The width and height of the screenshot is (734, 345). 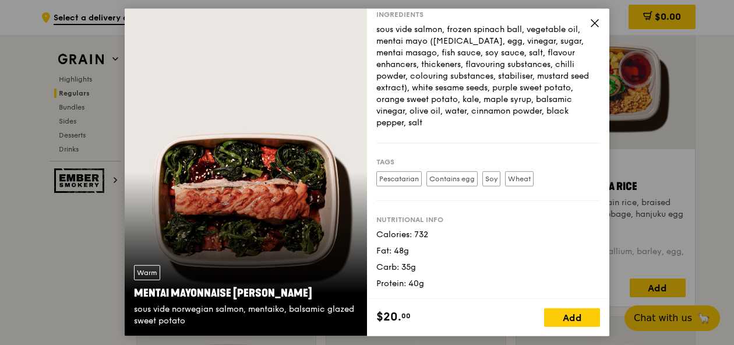 What do you see at coordinates (488, 235) in the screenshot?
I see `div: Calories: 732` at bounding box center [488, 235].